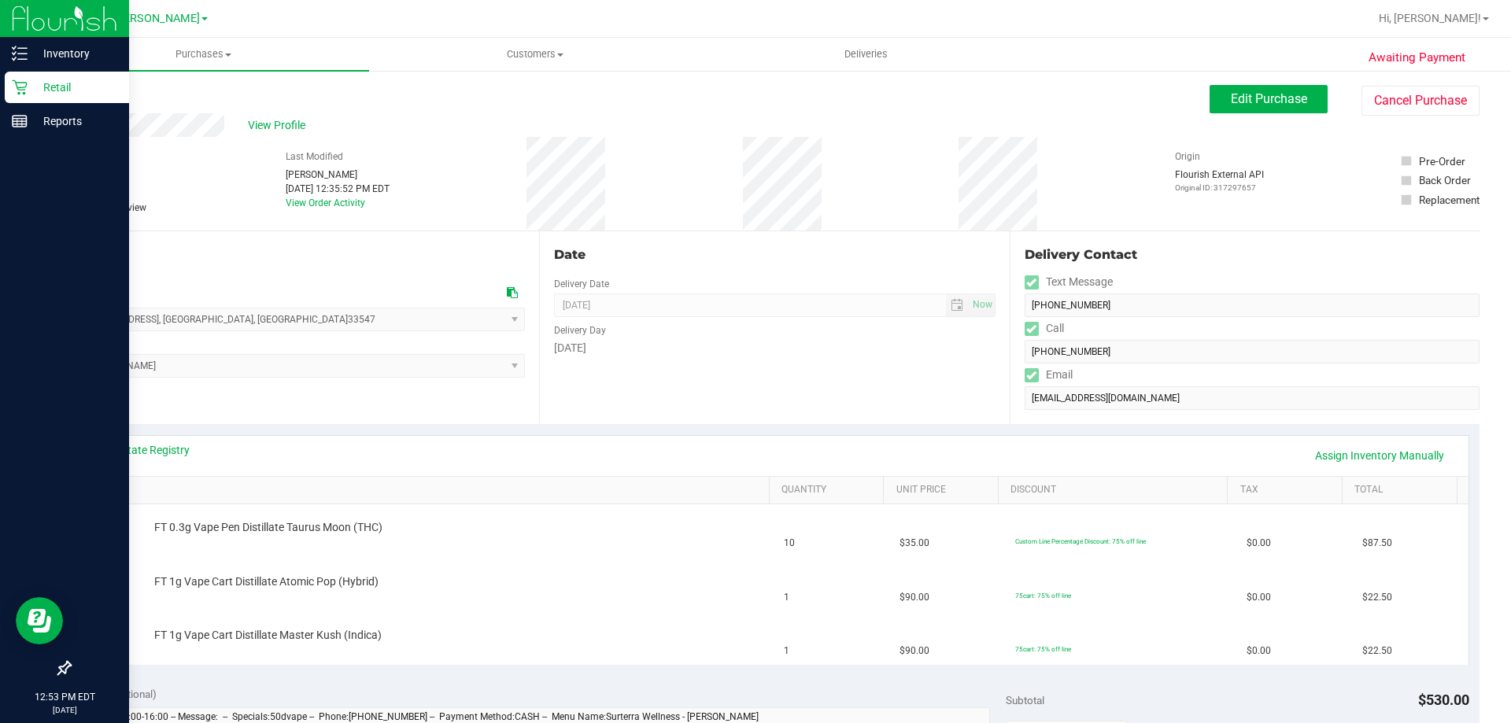  Describe the element at coordinates (535, 54) in the screenshot. I see `a: Customers` at that location.